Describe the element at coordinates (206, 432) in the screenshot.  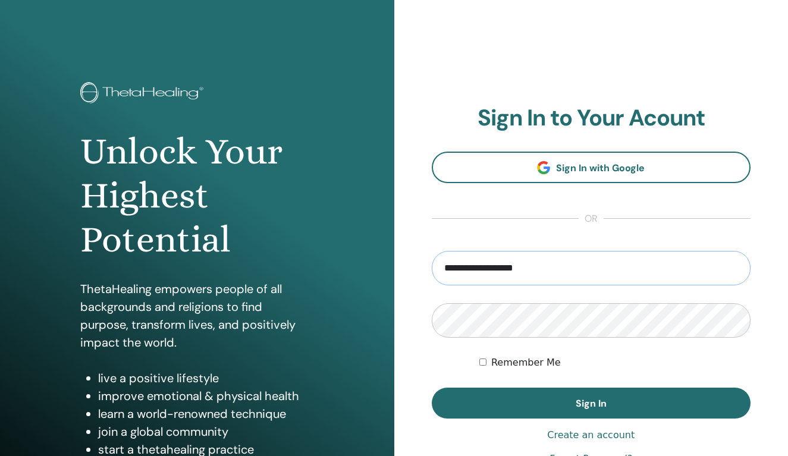
I see `li: join a global community` at that location.